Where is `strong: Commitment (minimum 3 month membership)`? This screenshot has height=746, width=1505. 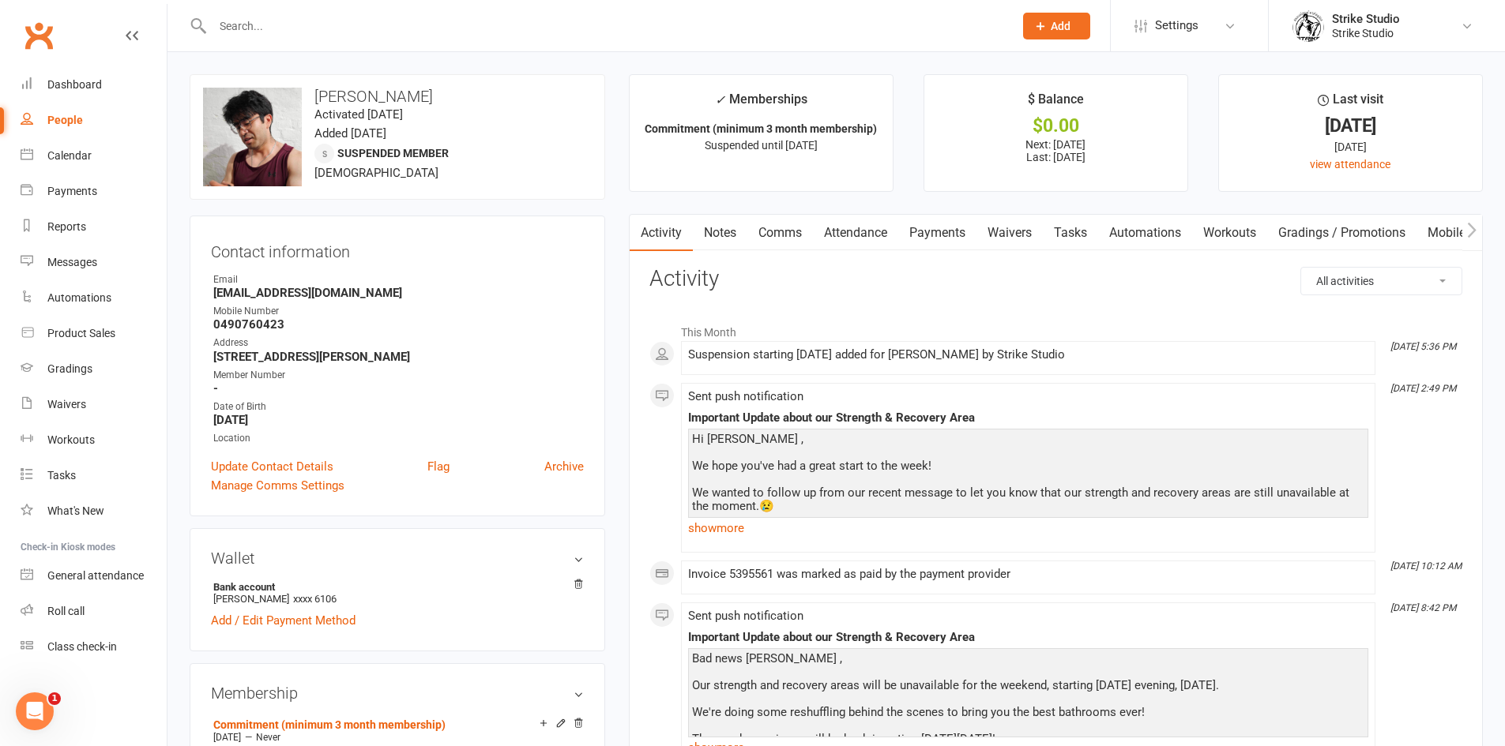
strong: Commitment (minimum 3 month membership) is located at coordinates (761, 129).